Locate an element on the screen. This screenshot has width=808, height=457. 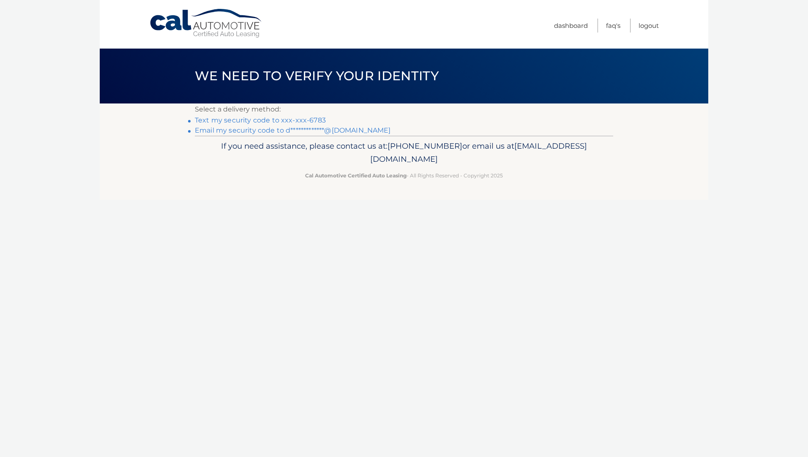
p: - All Rights Reserved - Copyright 2025 is located at coordinates (404, 175).